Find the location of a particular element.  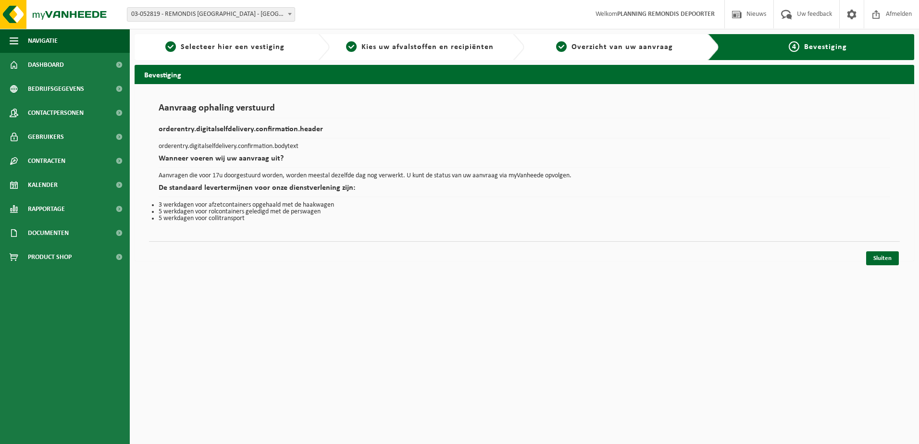

a: Sluiten is located at coordinates (883, 258).